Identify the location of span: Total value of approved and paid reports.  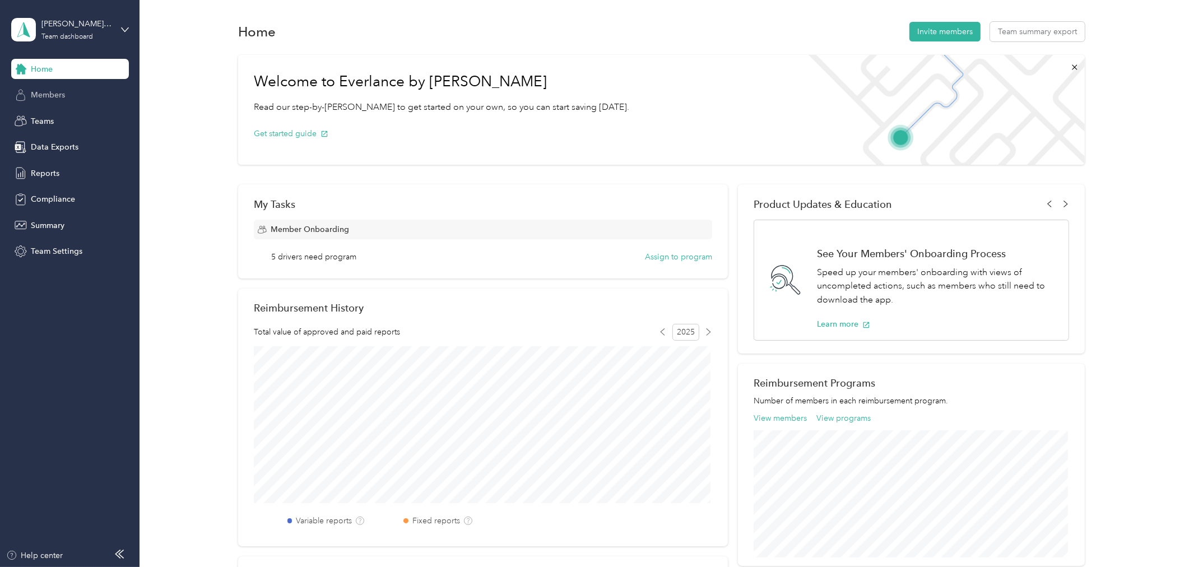
(327, 332).